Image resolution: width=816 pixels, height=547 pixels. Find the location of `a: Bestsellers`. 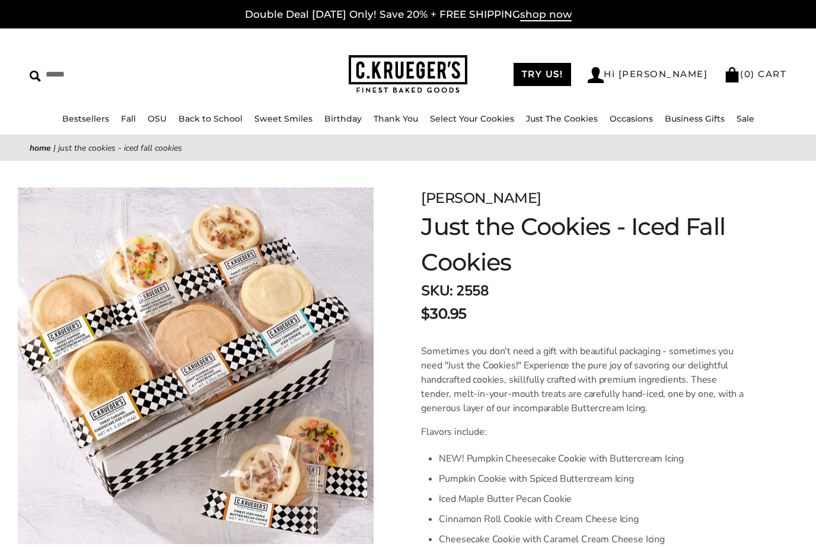

a: Bestsellers is located at coordinates (85, 119).